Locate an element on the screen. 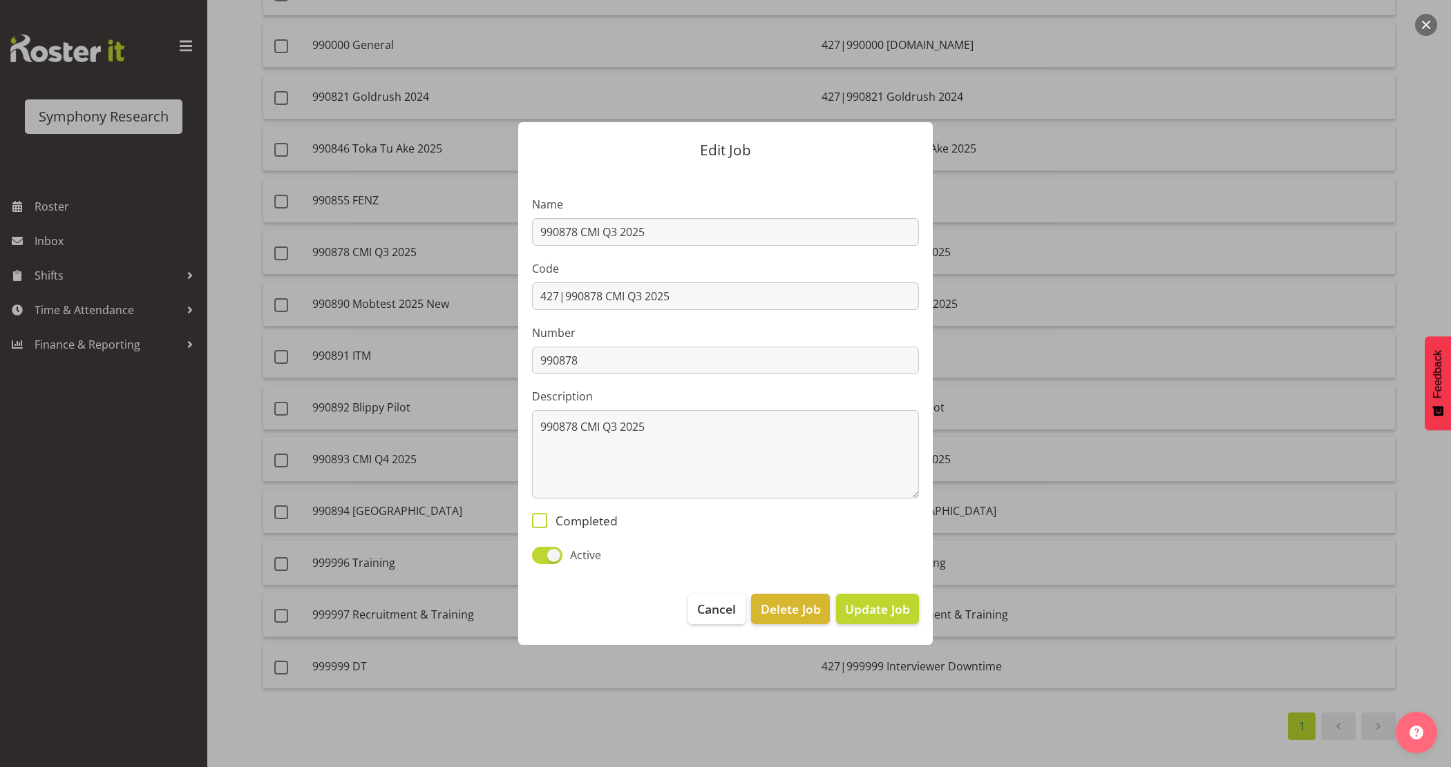 The image size is (1451, 767). p: Edit Job is located at coordinates (725, 150).